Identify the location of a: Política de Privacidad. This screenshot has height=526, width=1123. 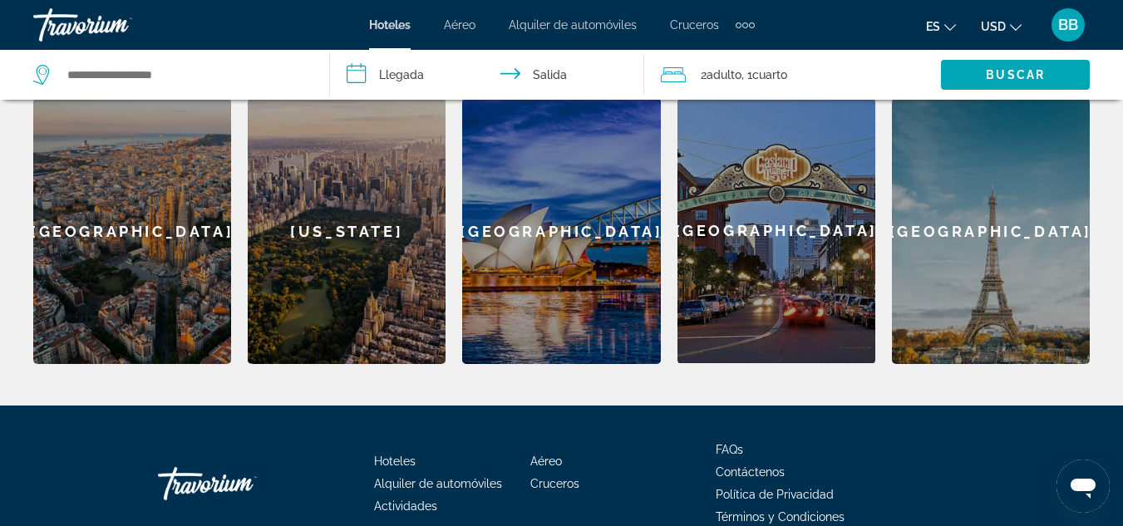
(775, 495).